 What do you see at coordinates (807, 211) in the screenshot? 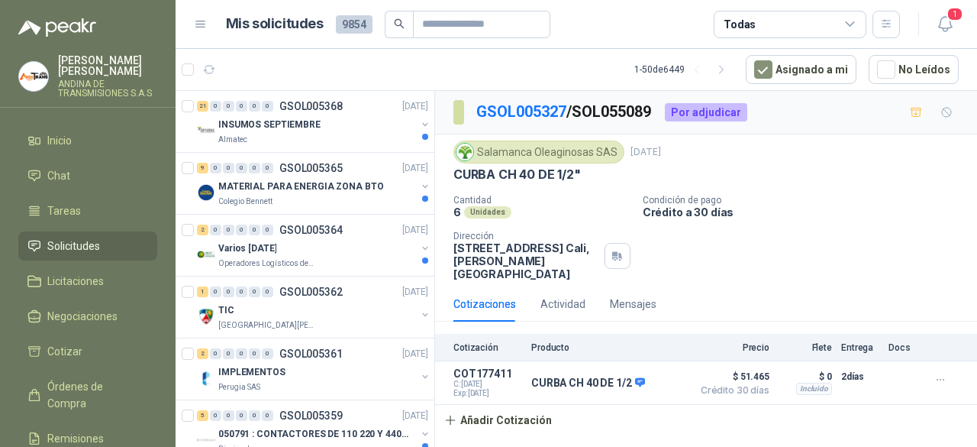
I see `p: Crédito a 30 días` at bounding box center [807, 211].